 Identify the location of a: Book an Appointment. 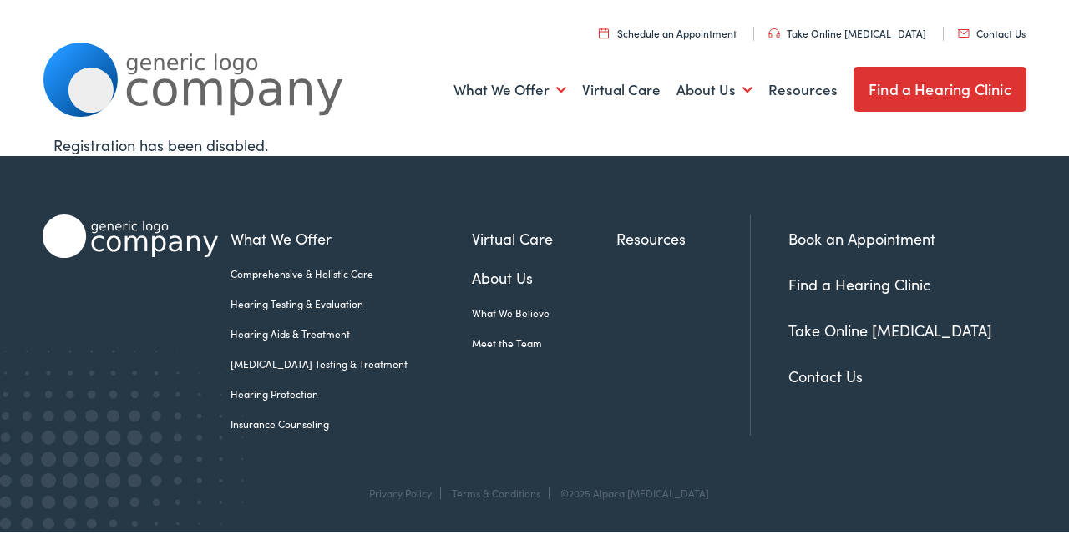
(862, 238).